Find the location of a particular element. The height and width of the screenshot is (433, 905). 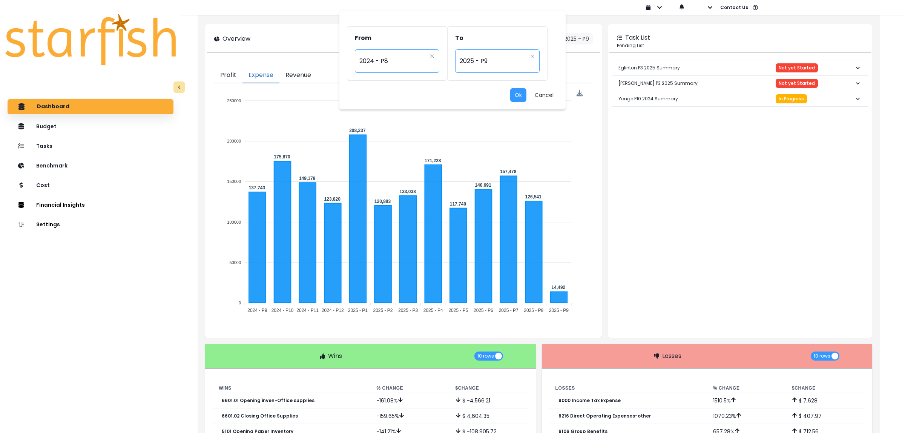

button: Cancel is located at coordinates (544, 95).